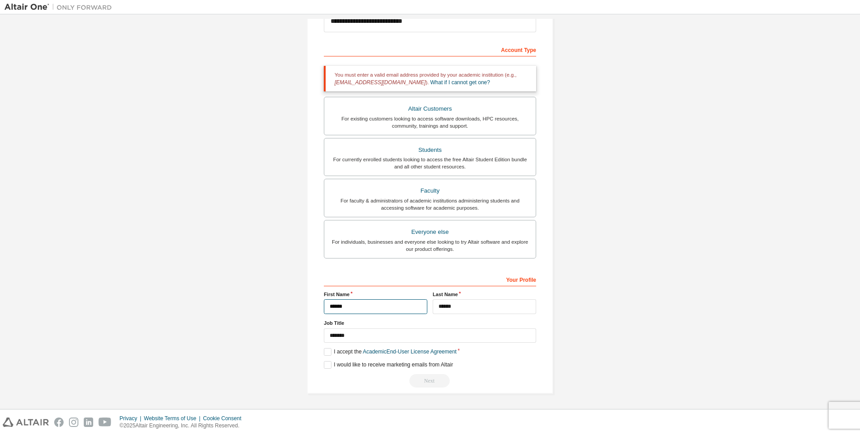  Describe the element at coordinates (132, 418) in the screenshot. I see `div: Privacy` at that location.